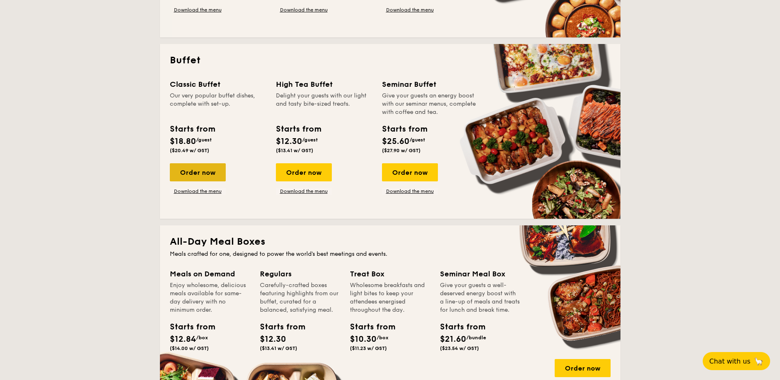 The height and width of the screenshot is (380, 780). What do you see at coordinates (390, 254) in the screenshot?
I see `div: Meals crafted for one, designed to power the world's best meetings and events.` at bounding box center [390, 254].